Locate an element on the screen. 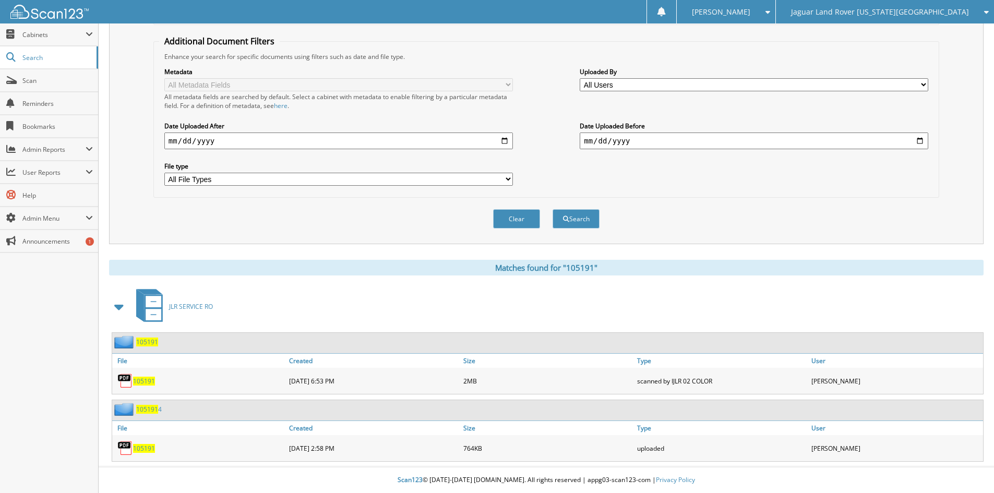  div: All metadata fields are searched by default. Select a cabinet with metadata to enable filtering b... is located at coordinates (339, 101).